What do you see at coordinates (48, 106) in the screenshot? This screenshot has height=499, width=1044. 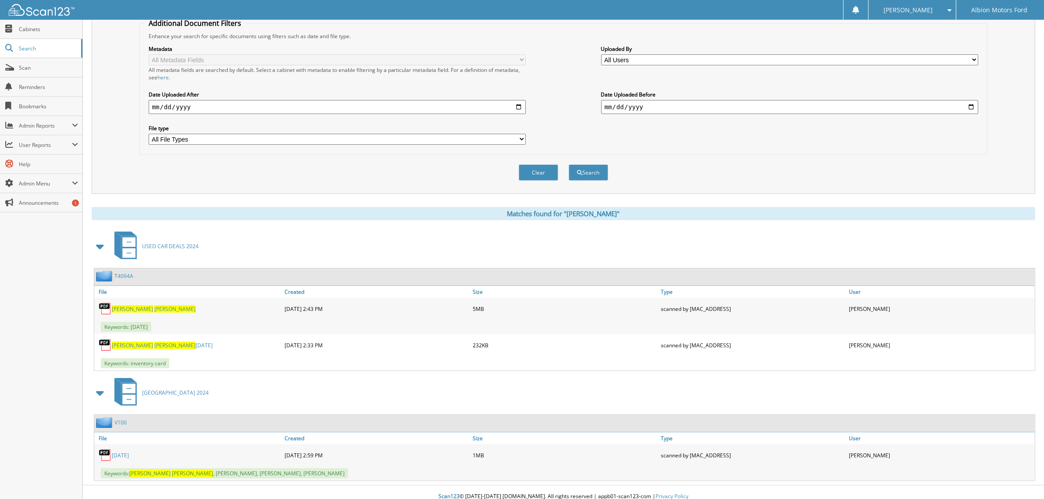 I see `span: Bookmarks` at bounding box center [48, 106].